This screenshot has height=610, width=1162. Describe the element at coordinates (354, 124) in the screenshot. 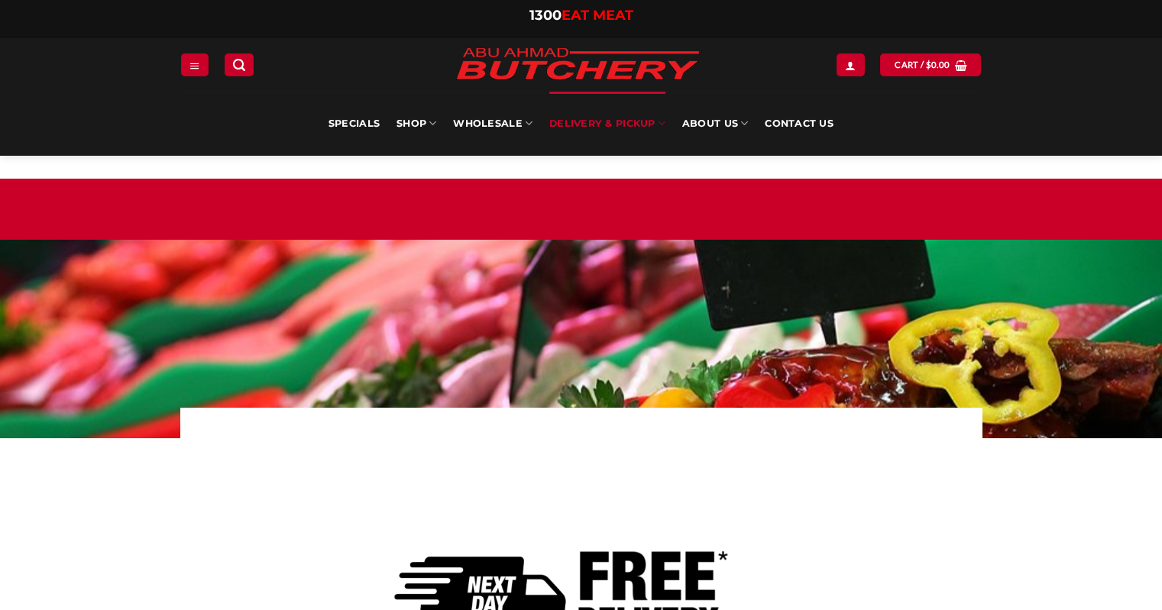

I see `a: Specials` at that location.